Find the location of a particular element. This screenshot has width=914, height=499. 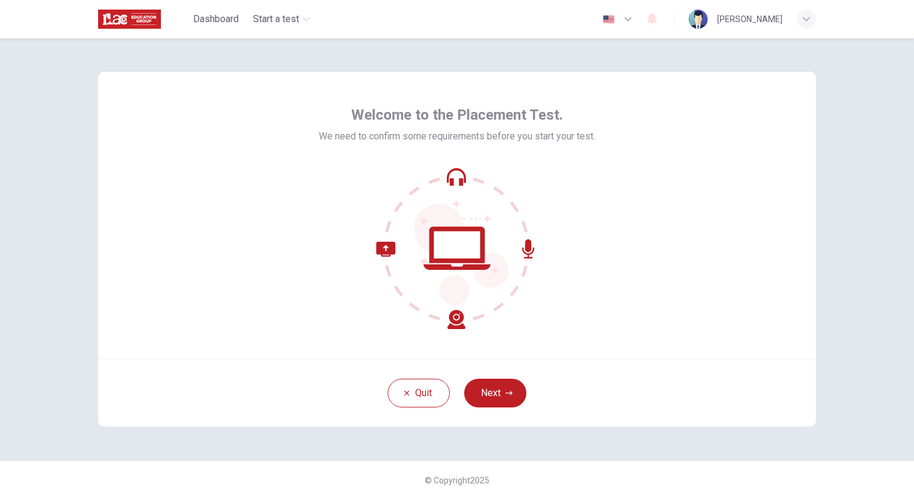

a: Dashboard is located at coordinates (216, 19).